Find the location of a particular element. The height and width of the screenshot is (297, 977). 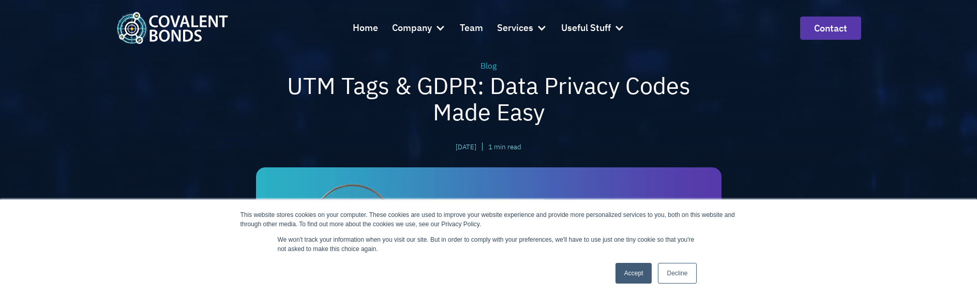

img: Covalent Bonds White / Teal Logo is located at coordinates (172, 27).